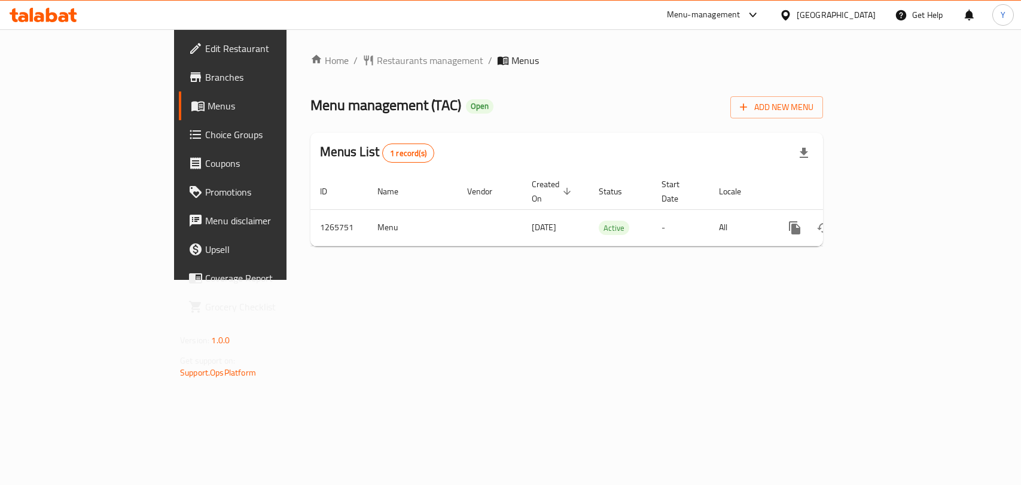 The image size is (1021, 485). I want to click on a: Coverage Report, so click(261, 278).